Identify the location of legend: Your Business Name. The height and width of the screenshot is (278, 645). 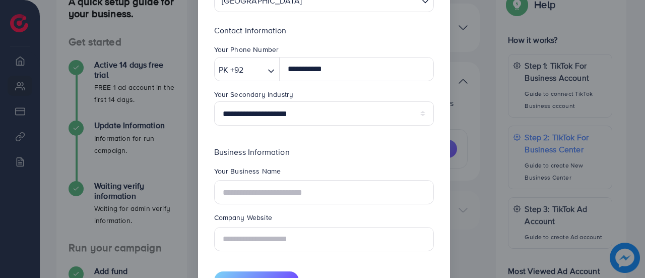
(324, 173).